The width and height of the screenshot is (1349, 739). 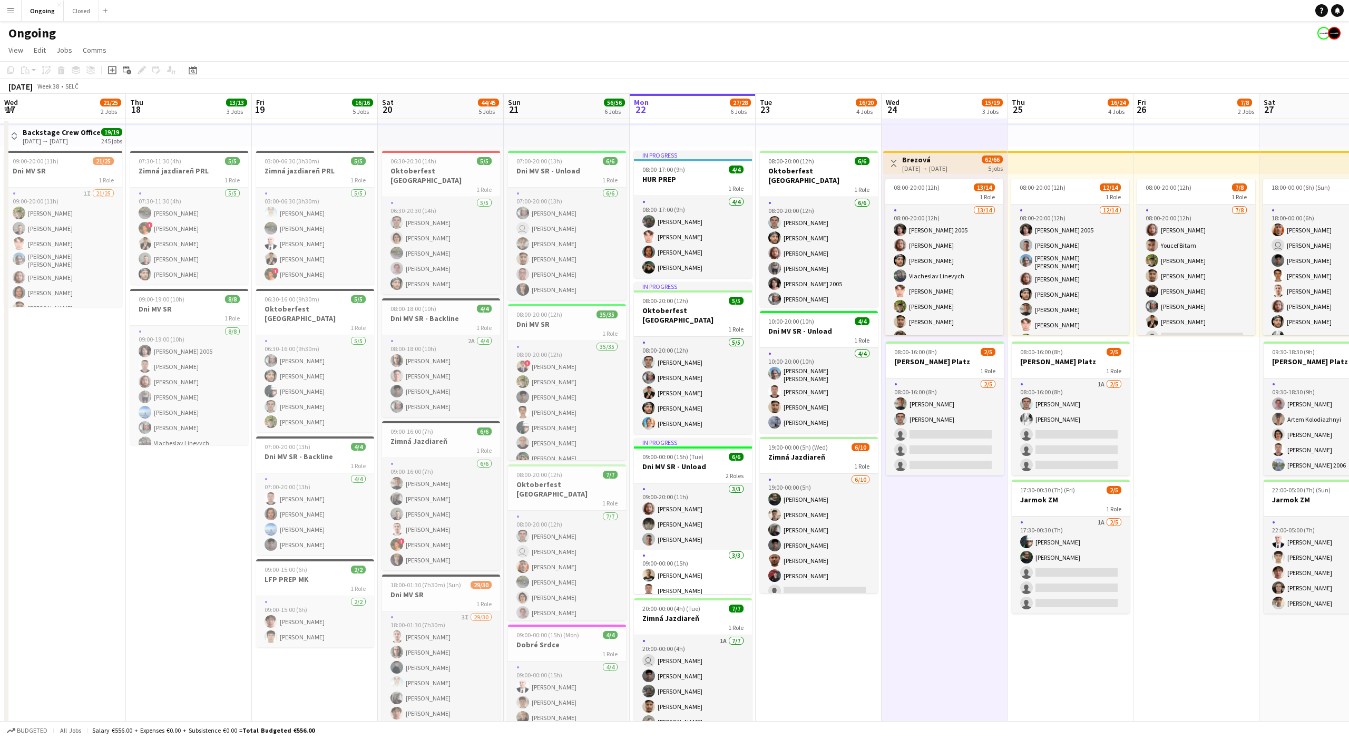 I want to click on span: 21, so click(x=513, y=109).